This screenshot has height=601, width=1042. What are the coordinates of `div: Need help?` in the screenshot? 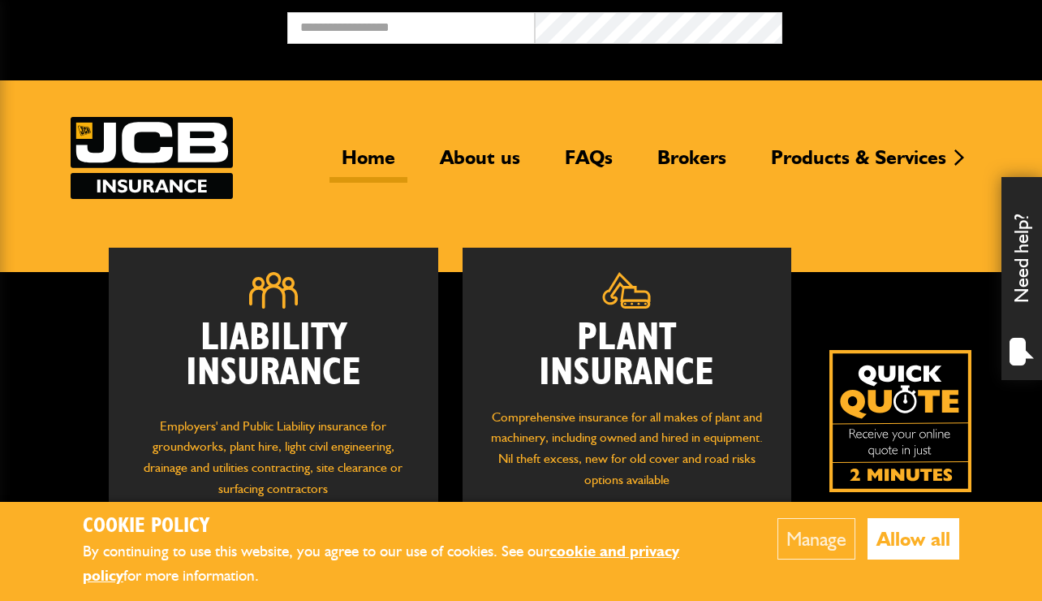 It's located at (1022, 278).